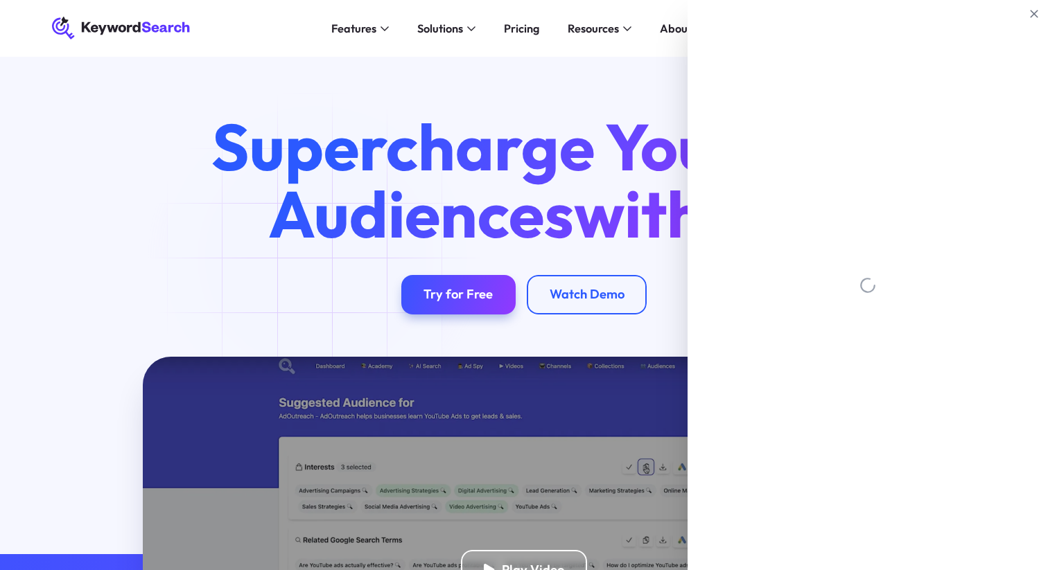  What do you see at coordinates (440, 28) in the screenshot?
I see `div: Solutions` at bounding box center [440, 28].